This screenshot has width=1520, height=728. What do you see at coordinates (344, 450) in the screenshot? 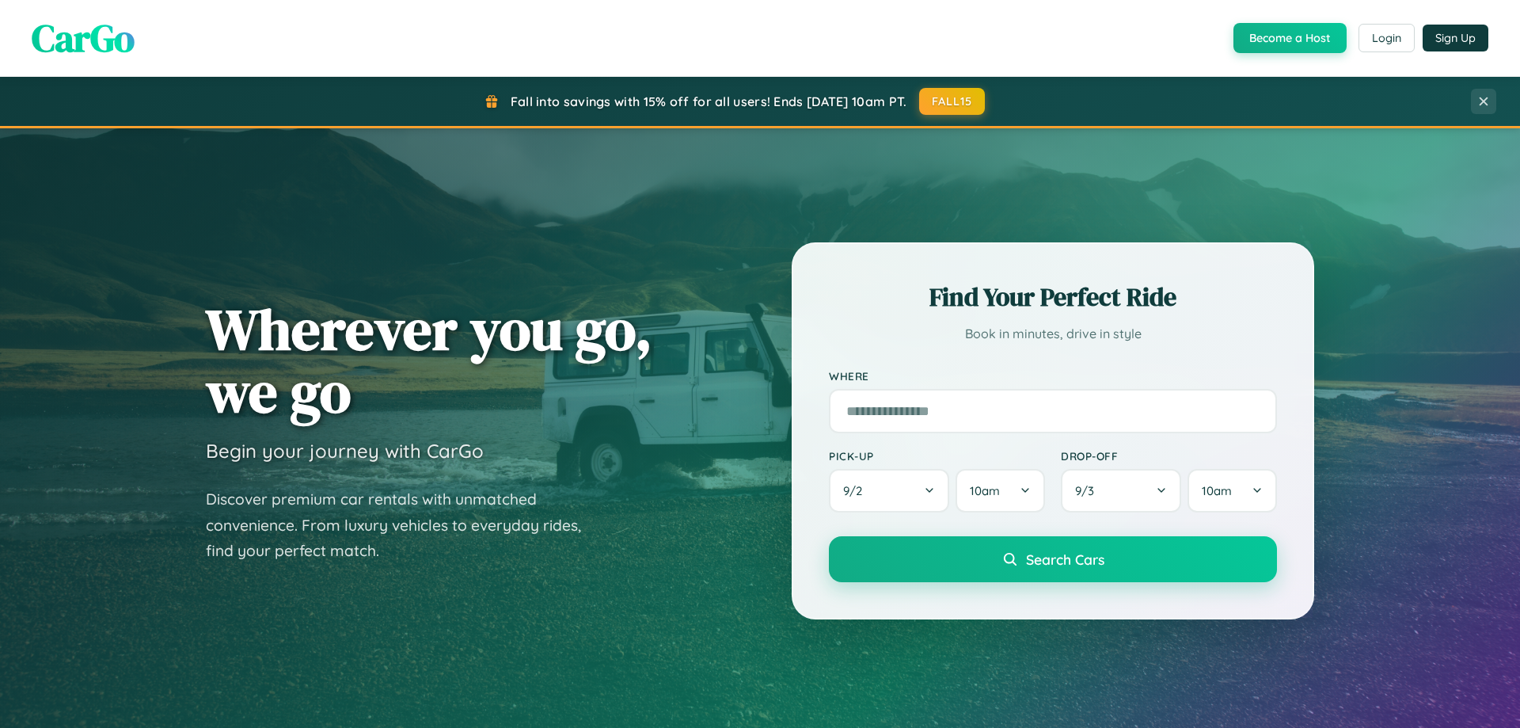
I see `h3: Begin your journey with CarGo` at bounding box center [344, 450].